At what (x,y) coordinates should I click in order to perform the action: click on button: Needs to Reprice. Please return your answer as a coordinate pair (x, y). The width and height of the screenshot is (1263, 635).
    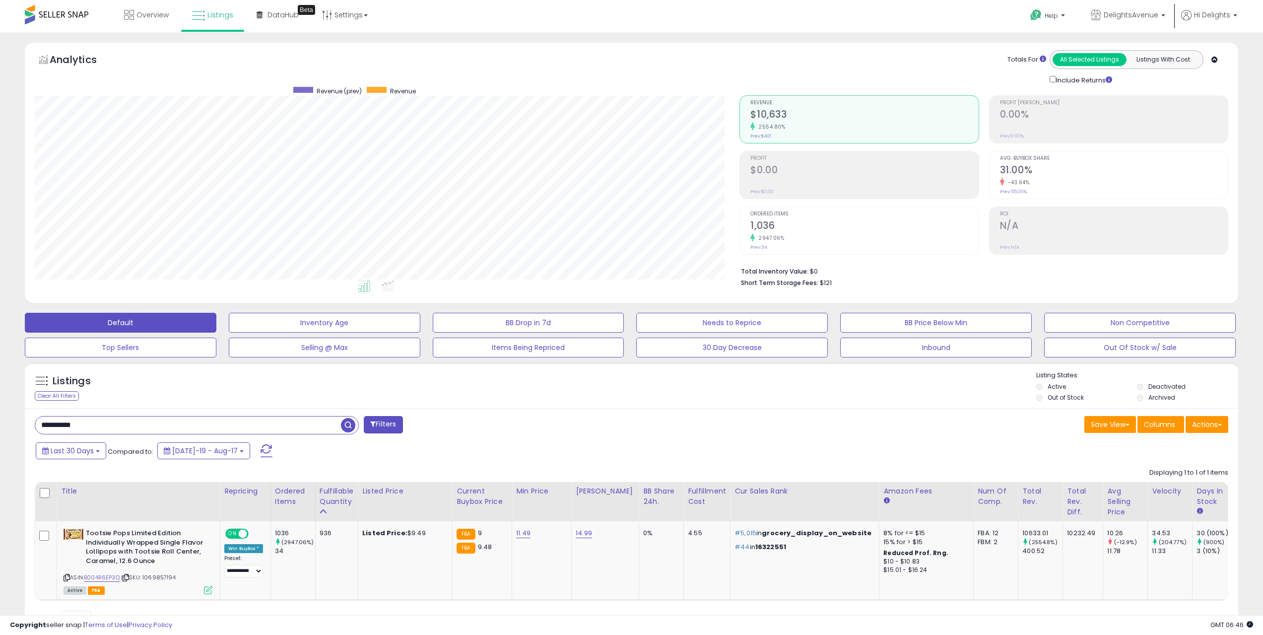
    Looking at the image, I should click on (732, 323).